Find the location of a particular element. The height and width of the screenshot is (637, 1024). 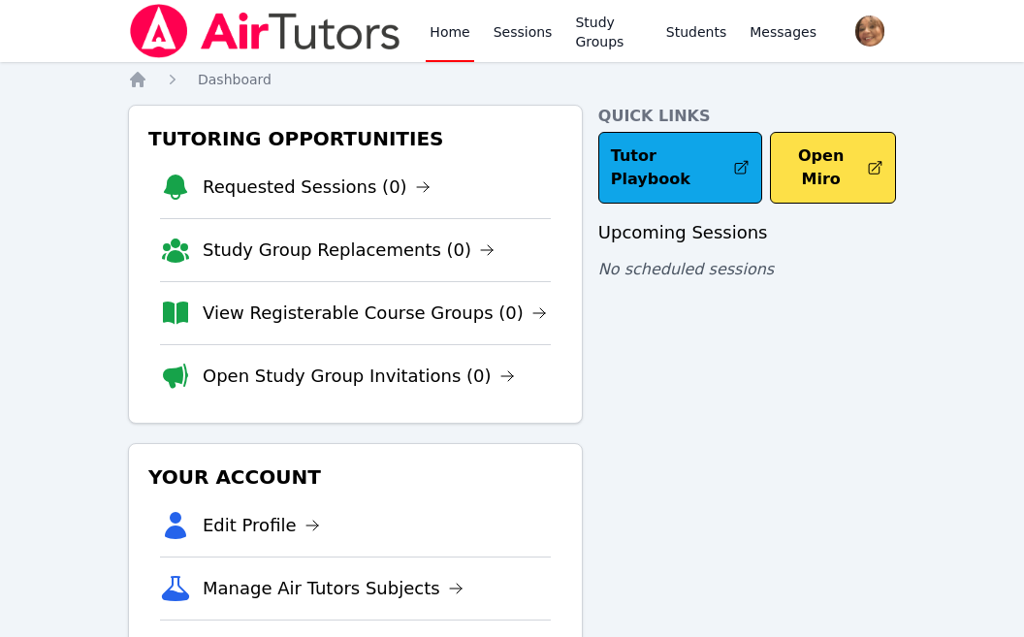

h3: Upcoming Sessions is located at coordinates (747, 233).